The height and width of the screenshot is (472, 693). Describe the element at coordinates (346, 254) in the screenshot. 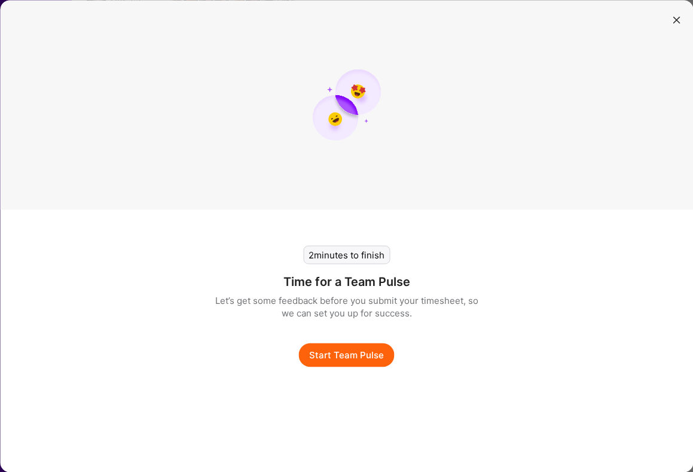

I see `div: 2 minutes to finish` at that location.